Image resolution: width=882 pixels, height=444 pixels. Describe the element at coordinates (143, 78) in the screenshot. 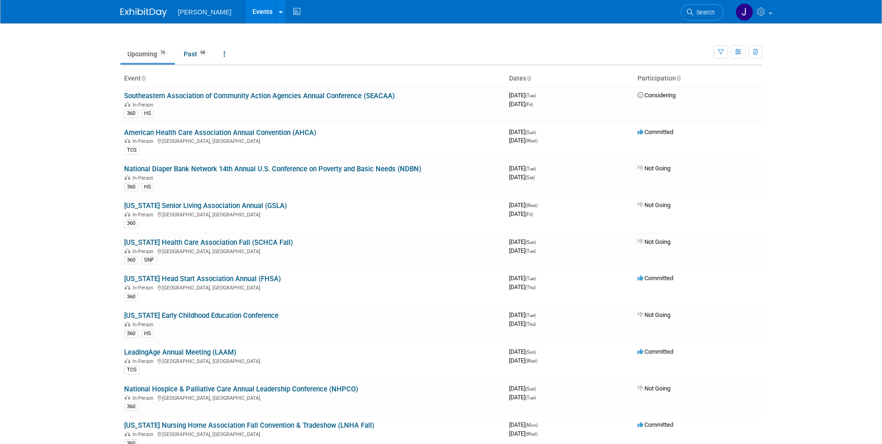

I see `a: Sort by Event Name` at that location.